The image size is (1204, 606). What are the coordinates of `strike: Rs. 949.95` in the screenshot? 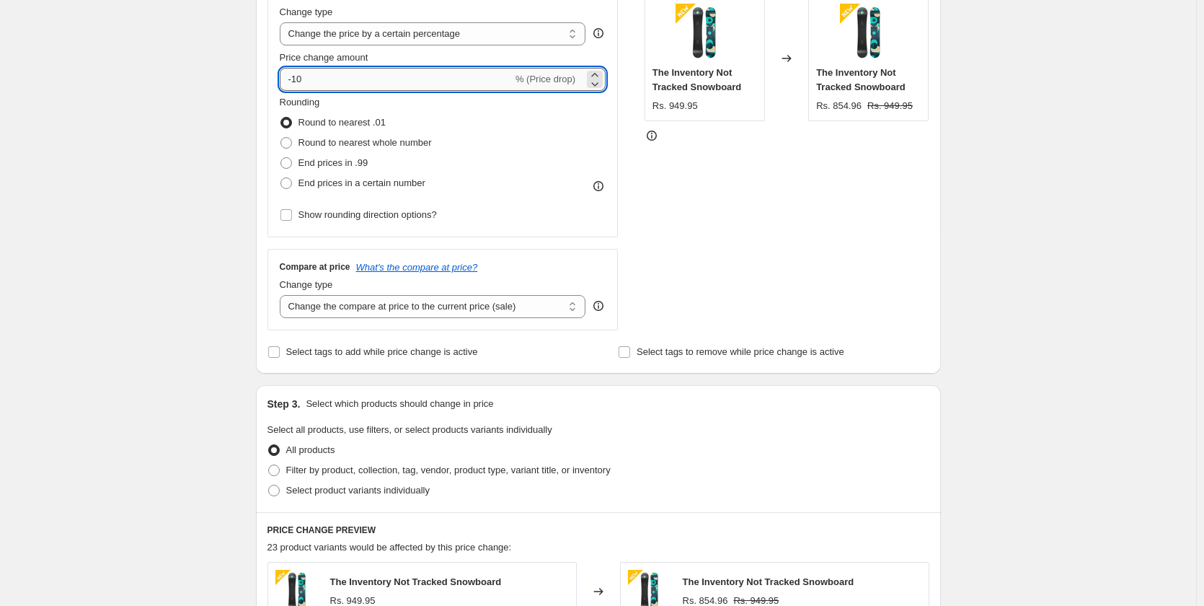 It's located at (890, 106).